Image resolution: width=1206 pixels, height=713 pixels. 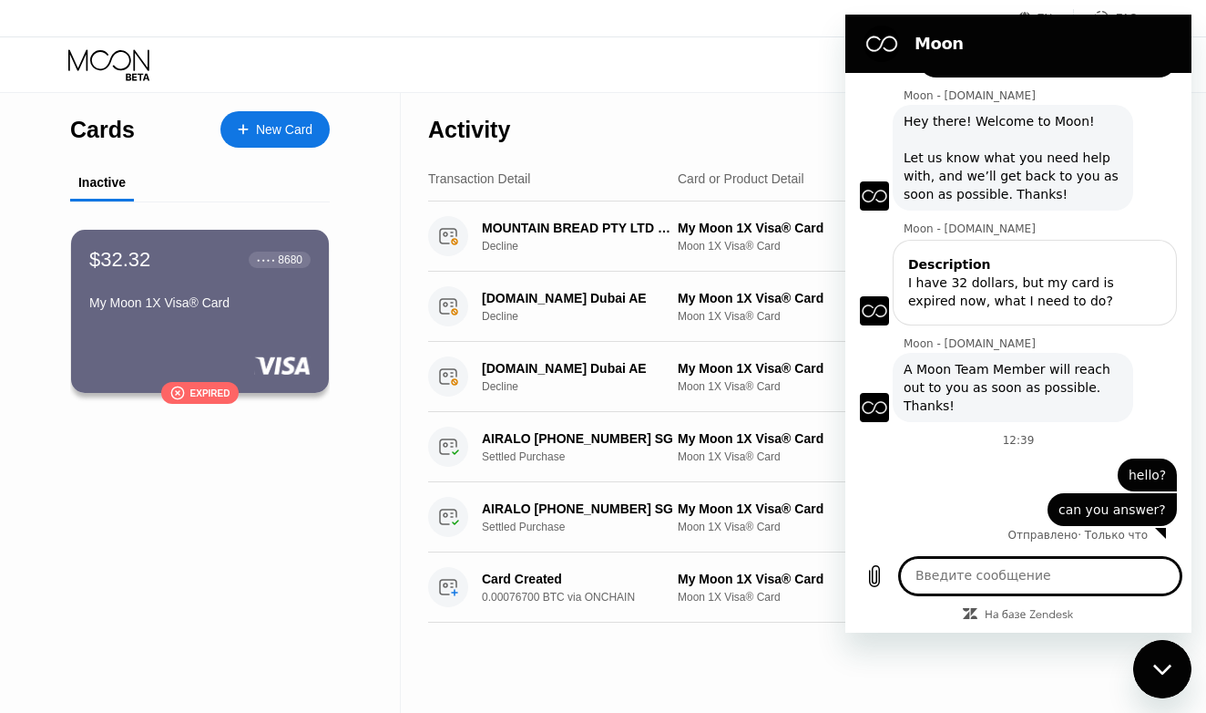 I want to click on span: Hey there! Welcome to Moon! Let us know what you need help with, and we’ll get back to you as soo..., so click(x=168, y=143).